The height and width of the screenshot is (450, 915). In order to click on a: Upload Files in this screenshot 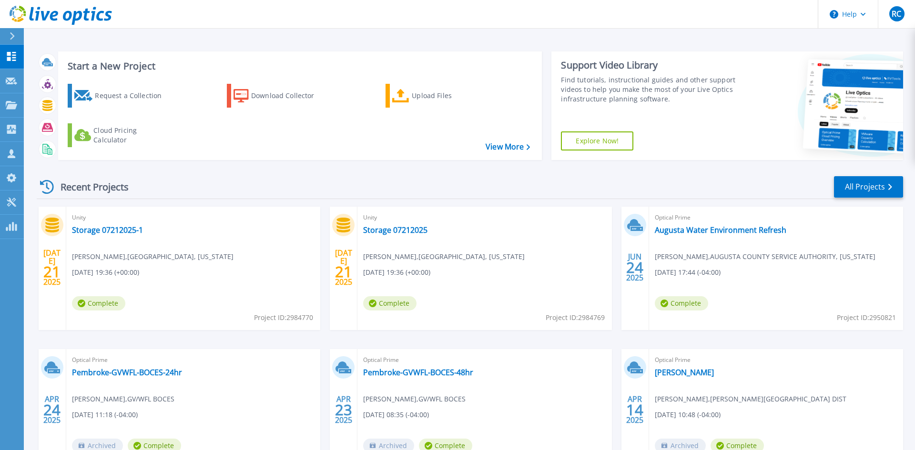, I will do `click(439, 96)`.